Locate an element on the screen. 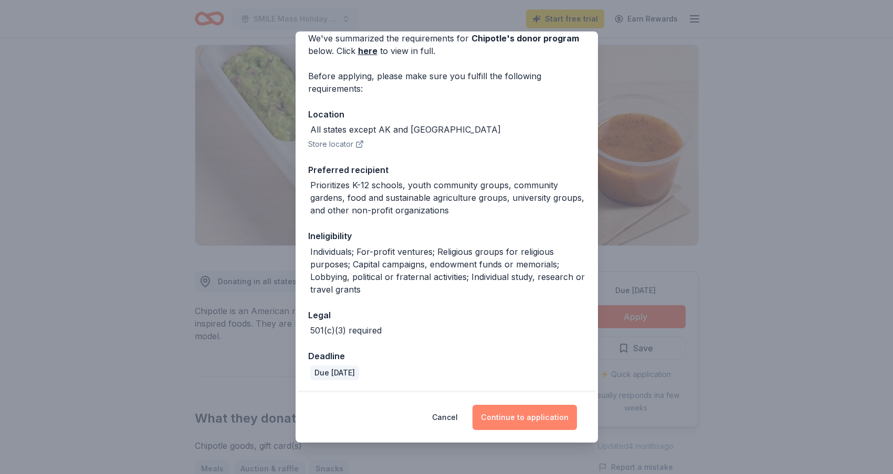  div: 501(c)(3) required is located at coordinates (346, 331).